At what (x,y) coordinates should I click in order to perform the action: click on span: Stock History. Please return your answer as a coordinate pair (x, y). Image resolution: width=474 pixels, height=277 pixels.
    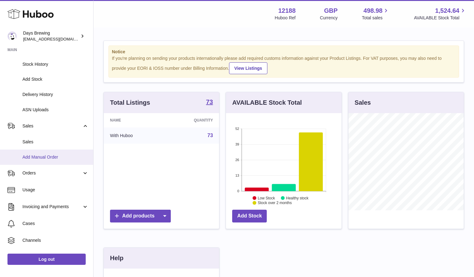
    Looking at the image, I should click on (55, 64).